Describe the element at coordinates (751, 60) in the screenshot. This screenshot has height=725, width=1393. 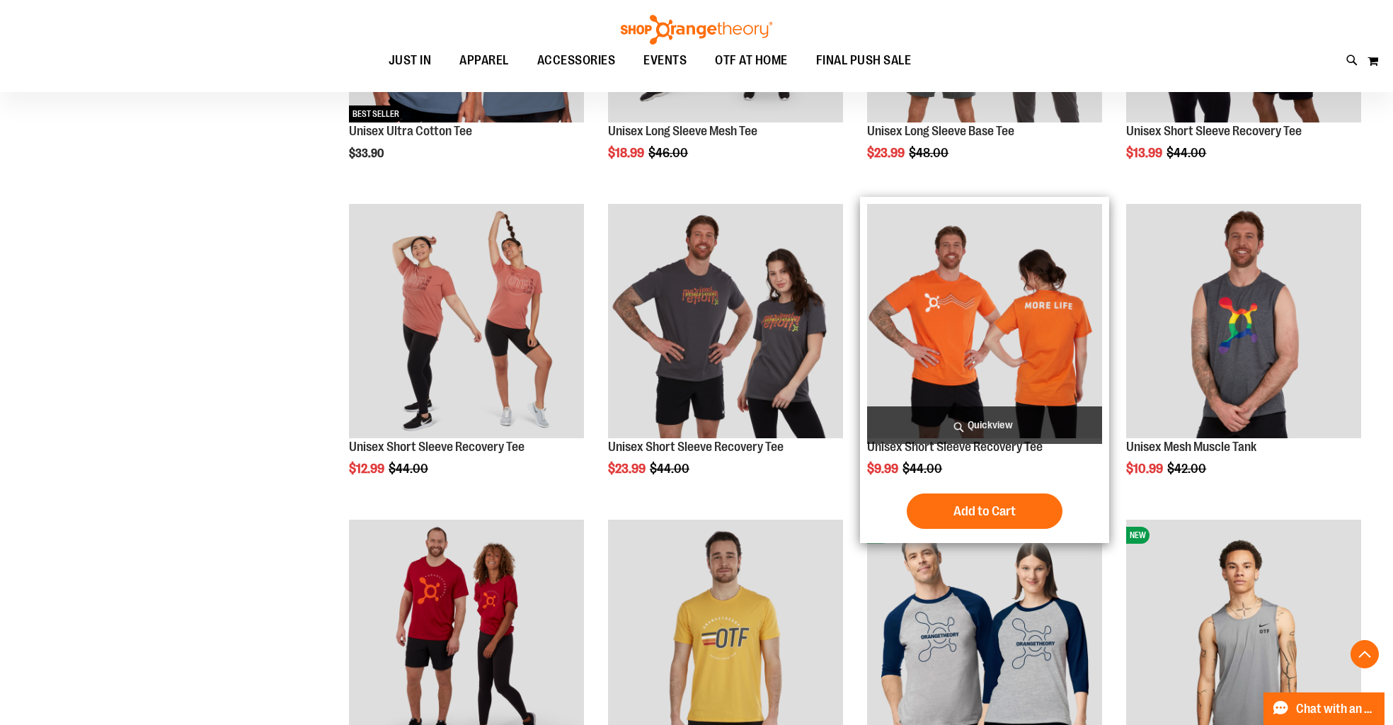
I see `span: OTF AT HOME` at that location.